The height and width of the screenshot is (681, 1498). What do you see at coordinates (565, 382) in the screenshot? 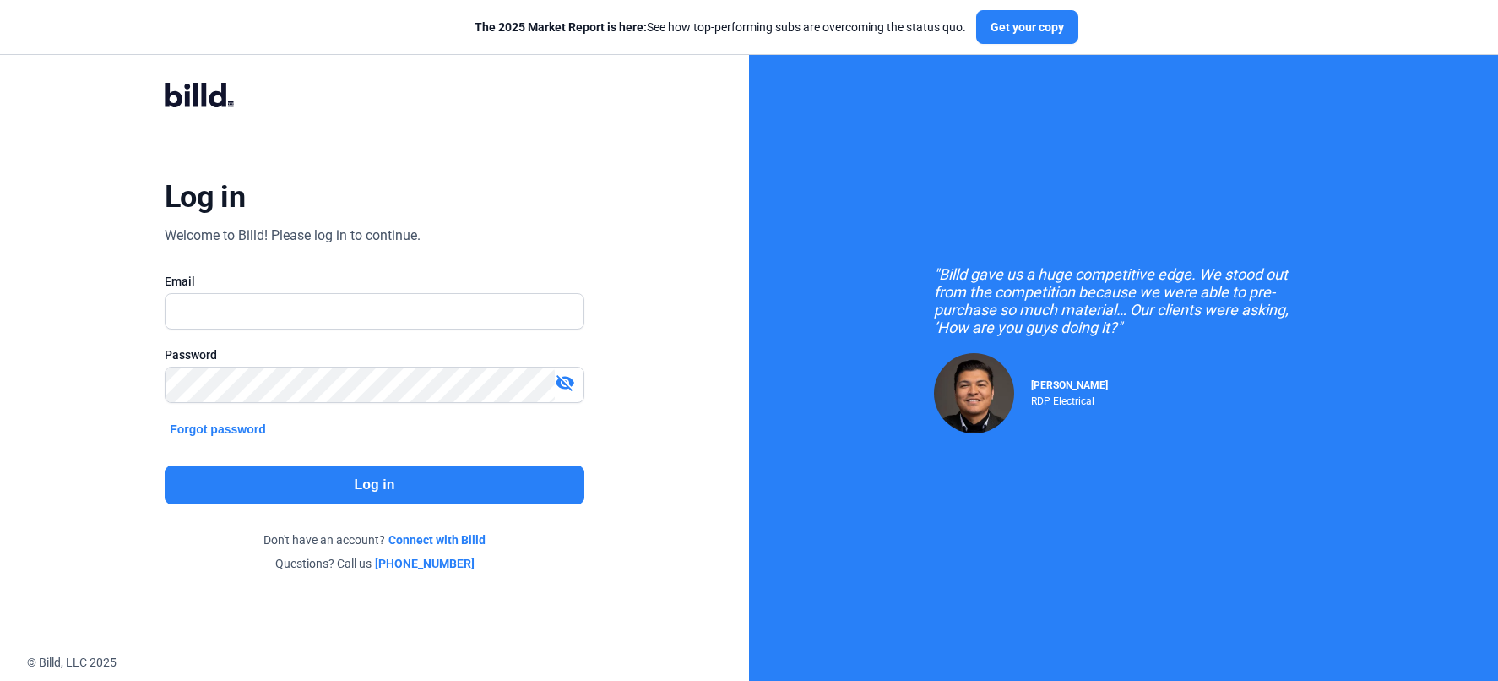
I see `mat-icon: visibility_off` at bounding box center [565, 382].